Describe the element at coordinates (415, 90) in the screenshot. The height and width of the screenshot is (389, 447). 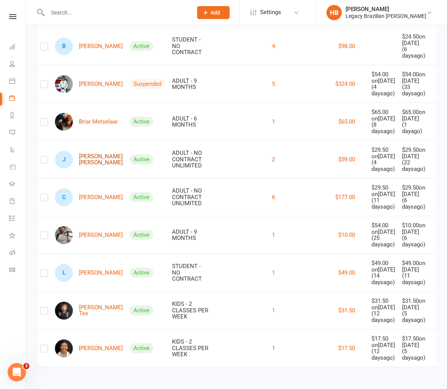
I see `div: ( 33 days ago)` at that location.